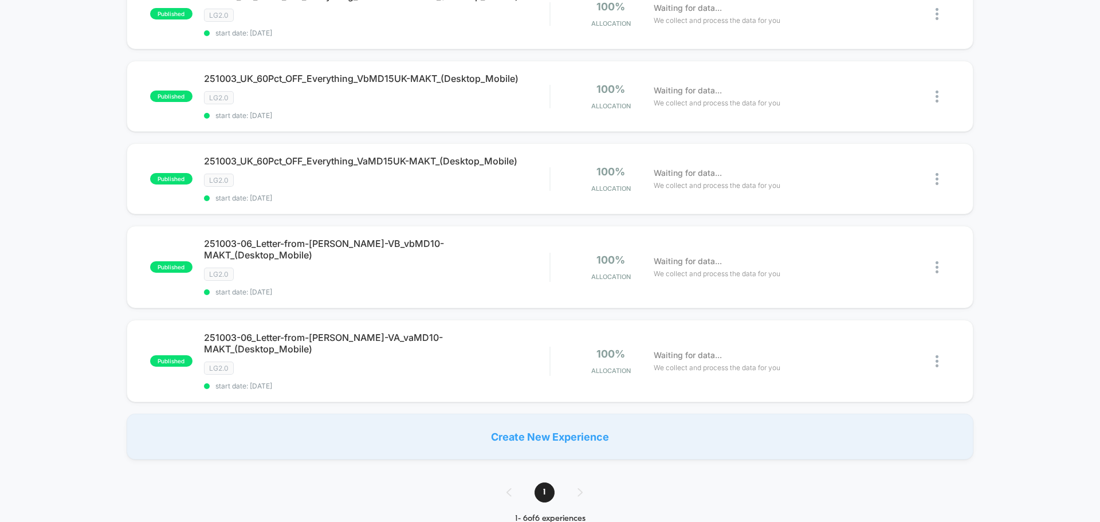 The width and height of the screenshot is (1100, 522). Describe the element at coordinates (376, 161) in the screenshot. I see `span: 251003_UK_60Pct_OFF_Everything_VaMD15UK-MAKT_(Desktop_Mobile)` at that location.